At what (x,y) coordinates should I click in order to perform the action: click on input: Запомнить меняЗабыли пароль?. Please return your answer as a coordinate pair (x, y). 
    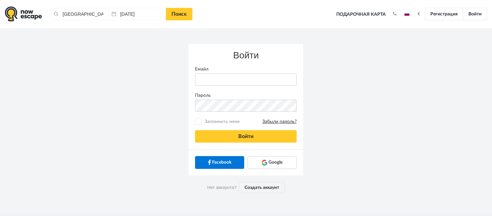
    Looking at the image, I should click on (198, 122).